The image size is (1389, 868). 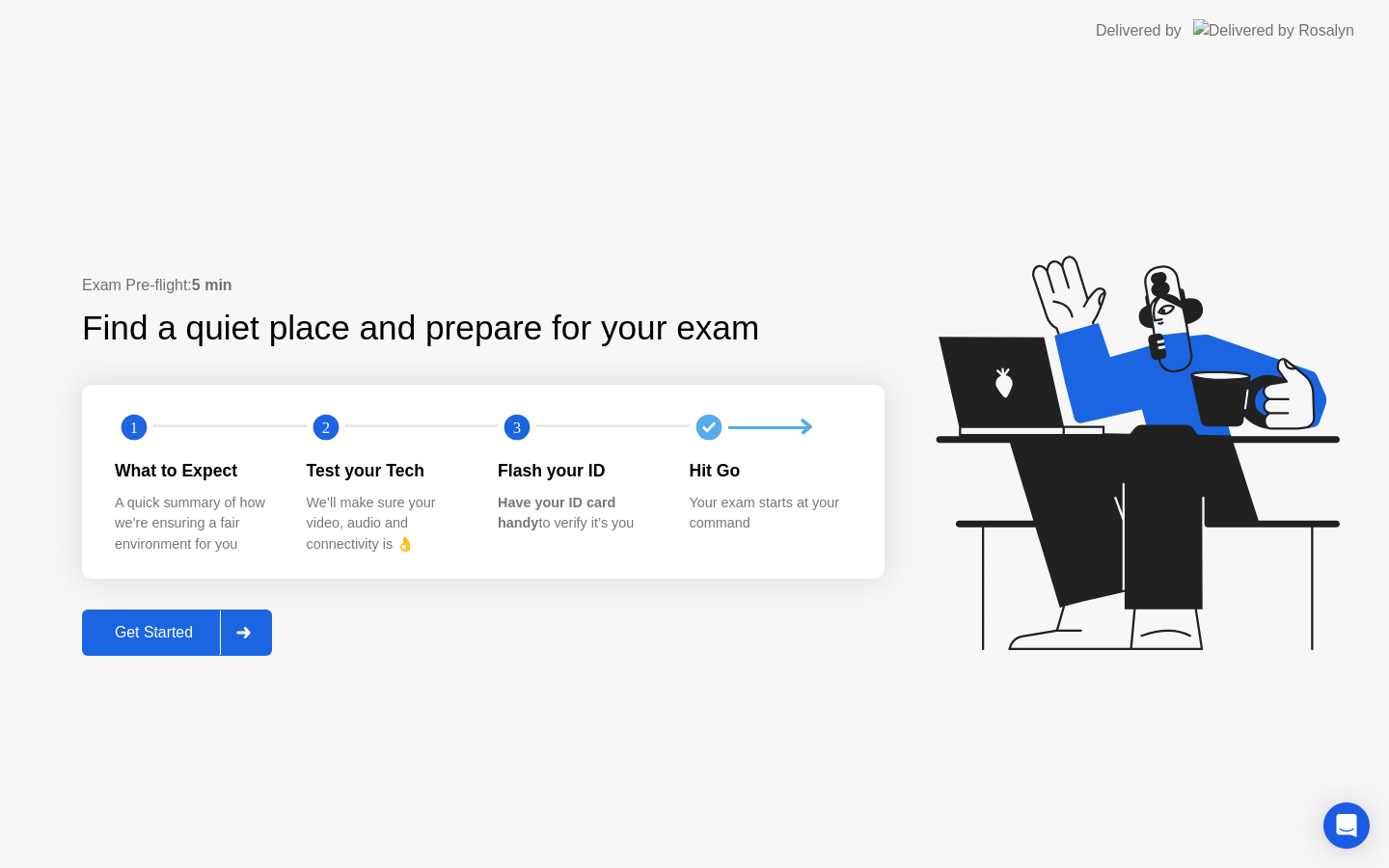 I want to click on div: Flash your ID, so click(x=578, y=471).